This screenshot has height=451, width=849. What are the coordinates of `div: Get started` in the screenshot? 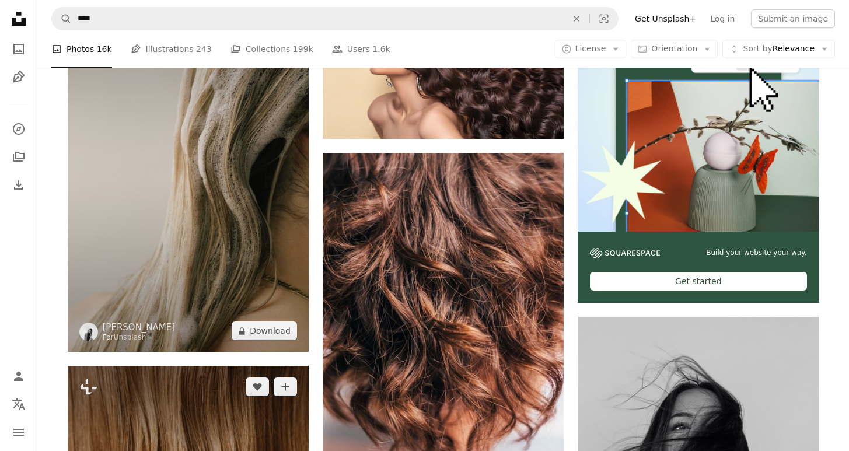 It's located at (698, 281).